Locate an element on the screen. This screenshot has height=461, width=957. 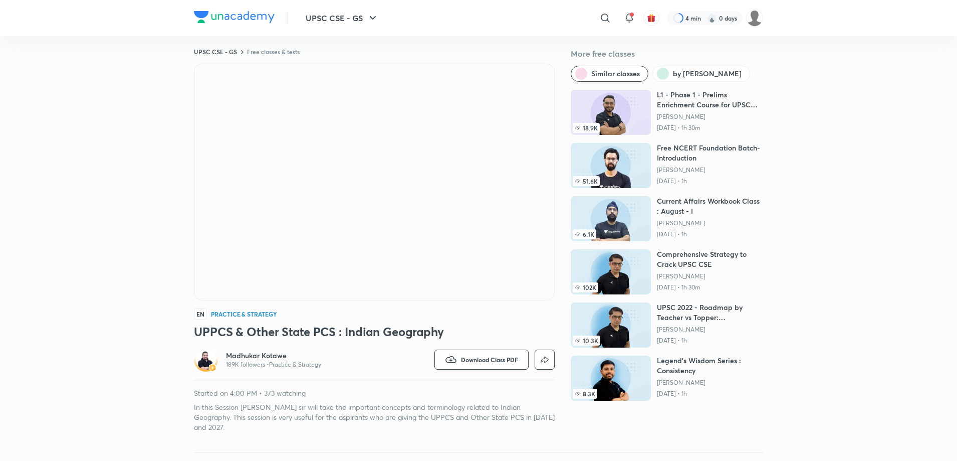
h4: Practice & Strategy is located at coordinates (244, 314).